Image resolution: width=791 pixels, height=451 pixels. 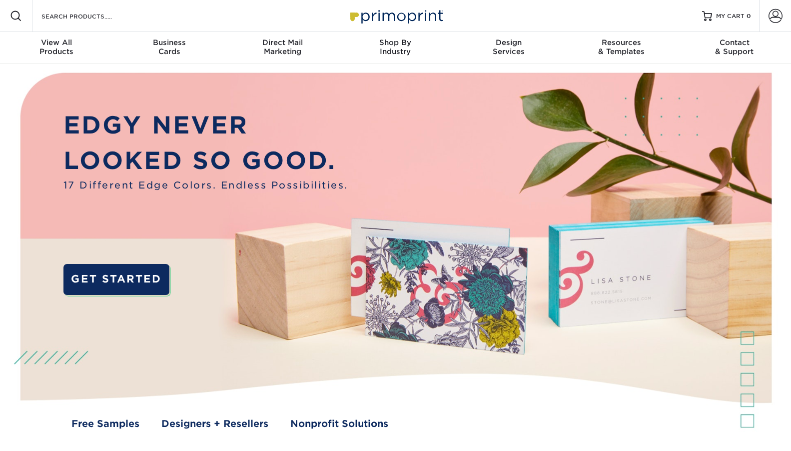 I want to click on a: Designers + Resellers, so click(x=215, y=424).